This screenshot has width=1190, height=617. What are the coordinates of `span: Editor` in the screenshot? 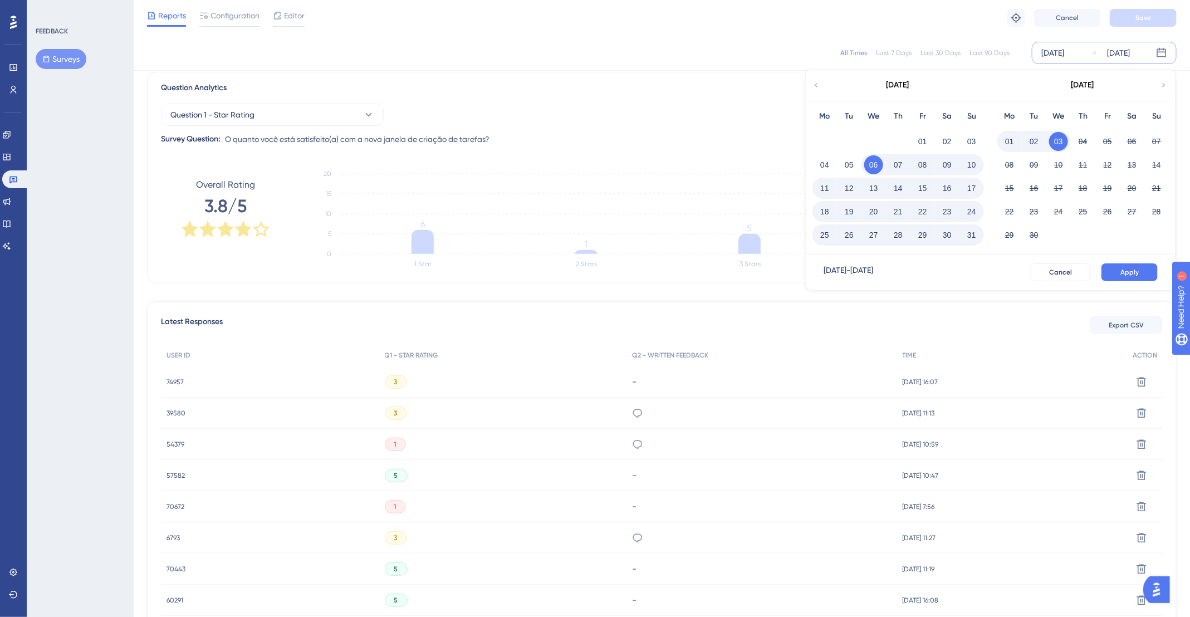 It's located at (294, 16).